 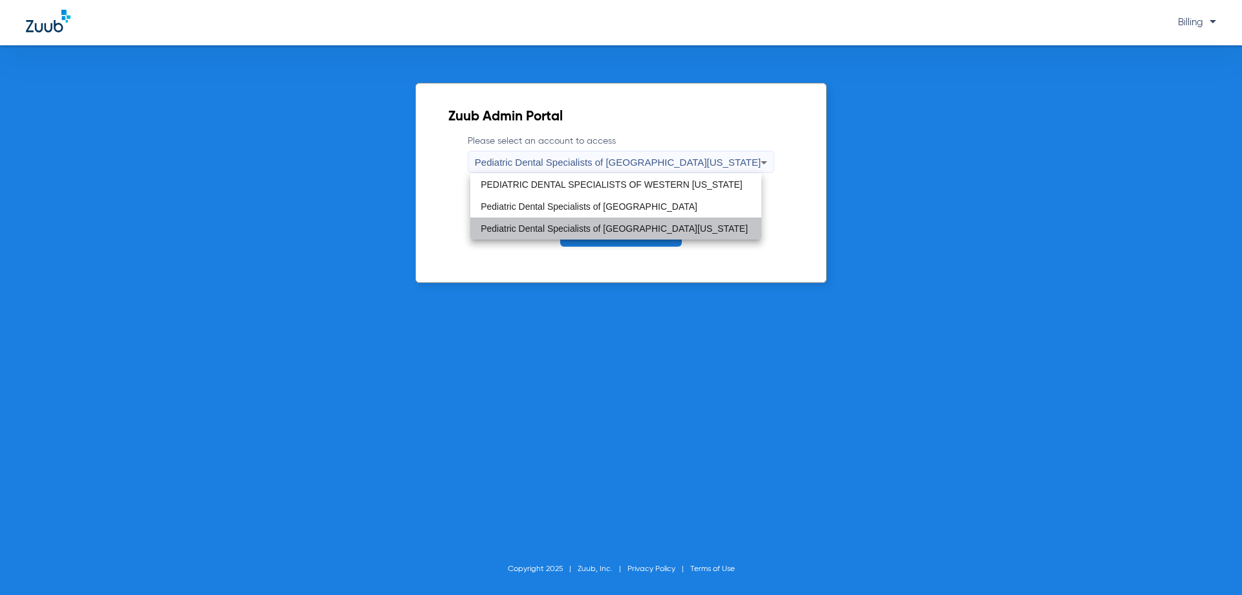 What do you see at coordinates (621, 153) in the screenshot?
I see `label: Please select an account to access` at bounding box center [621, 153].